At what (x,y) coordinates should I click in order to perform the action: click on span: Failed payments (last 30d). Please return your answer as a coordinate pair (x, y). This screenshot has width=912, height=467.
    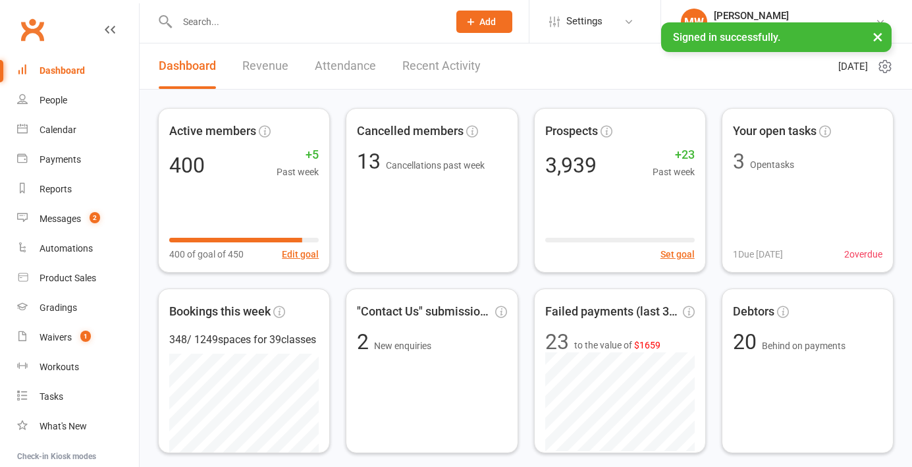
    Looking at the image, I should click on (612, 312).